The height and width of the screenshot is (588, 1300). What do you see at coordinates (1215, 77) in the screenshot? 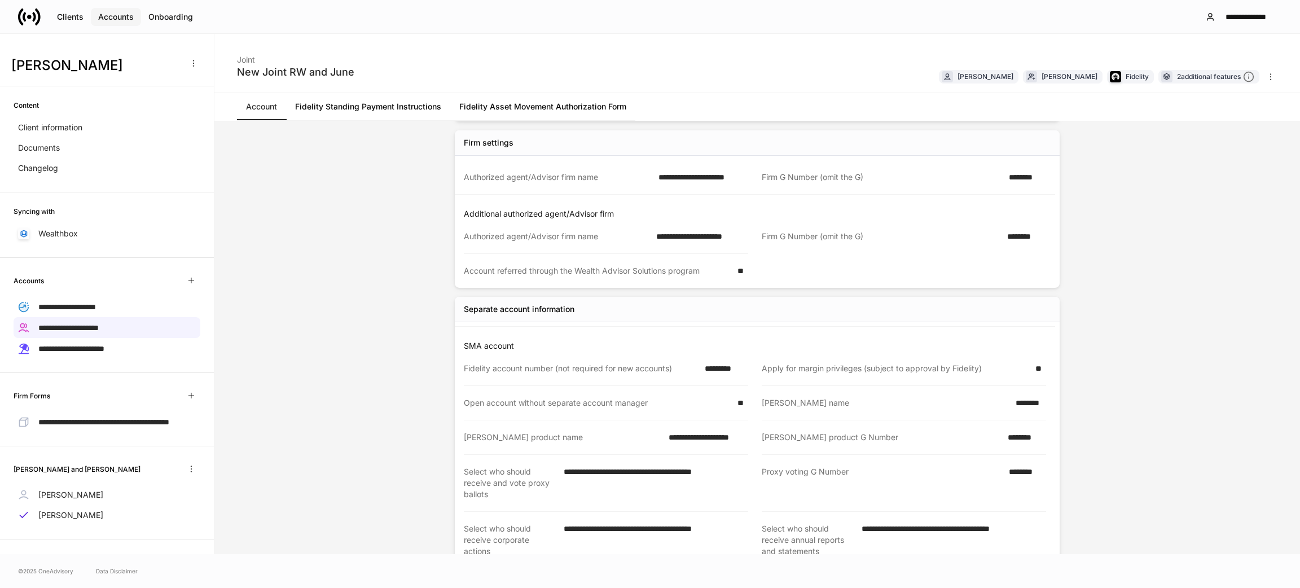
I see `div: 2 additional features` at bounding box center [1215, 77].